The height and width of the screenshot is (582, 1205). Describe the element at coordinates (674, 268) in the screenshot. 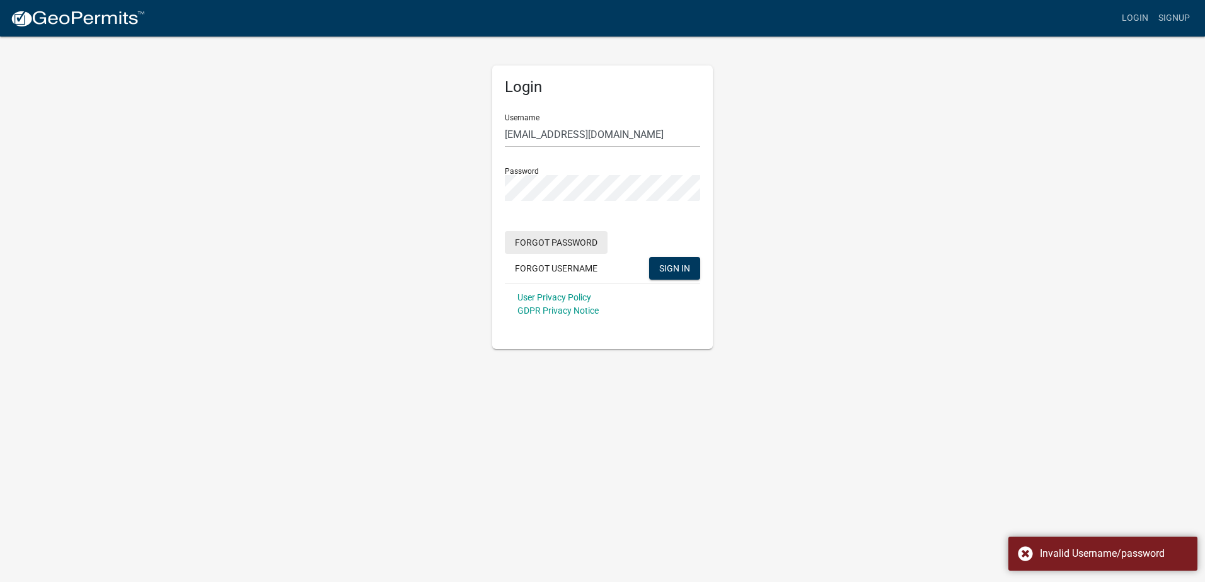

I see `button: SIGN IN` at that location.